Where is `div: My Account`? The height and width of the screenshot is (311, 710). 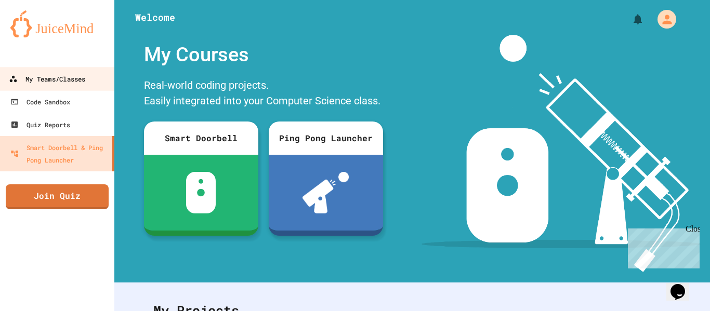 div: My Account is located at coordinates (663, 19).